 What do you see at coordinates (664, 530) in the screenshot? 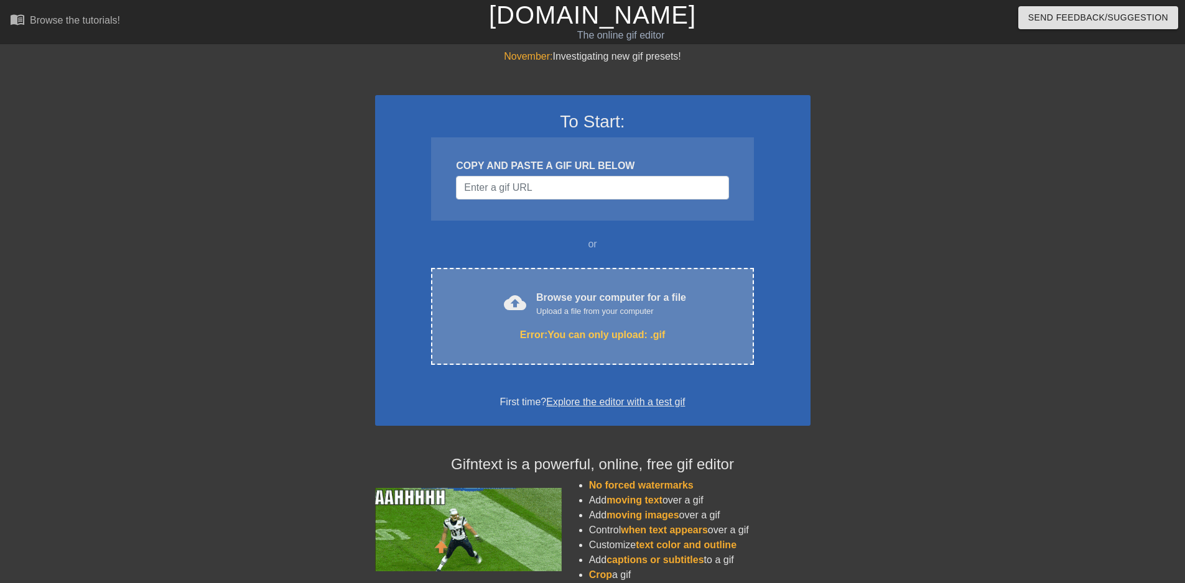
I see `span: when text appears` at bounding box center [664, 530].